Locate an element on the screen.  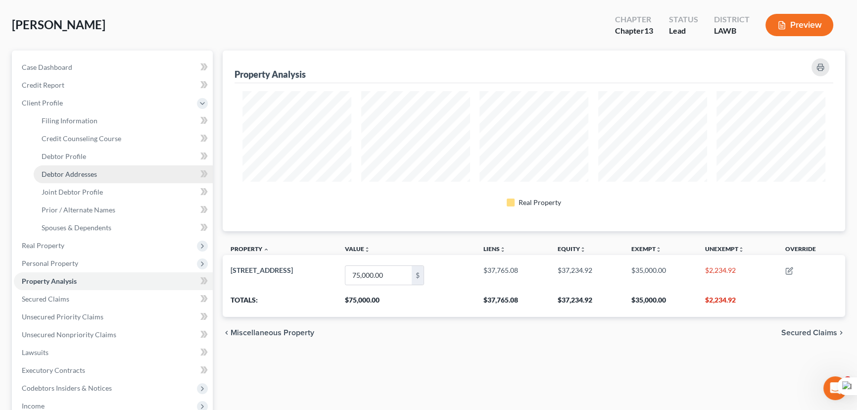
a: Property expand_less is located at coordinates (250, 248).